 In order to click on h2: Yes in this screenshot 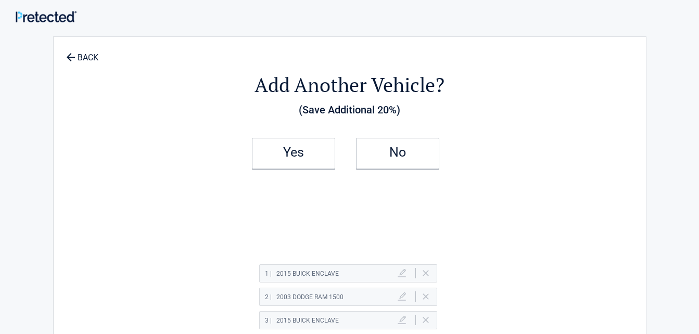, I will do `click(294, 153)`.